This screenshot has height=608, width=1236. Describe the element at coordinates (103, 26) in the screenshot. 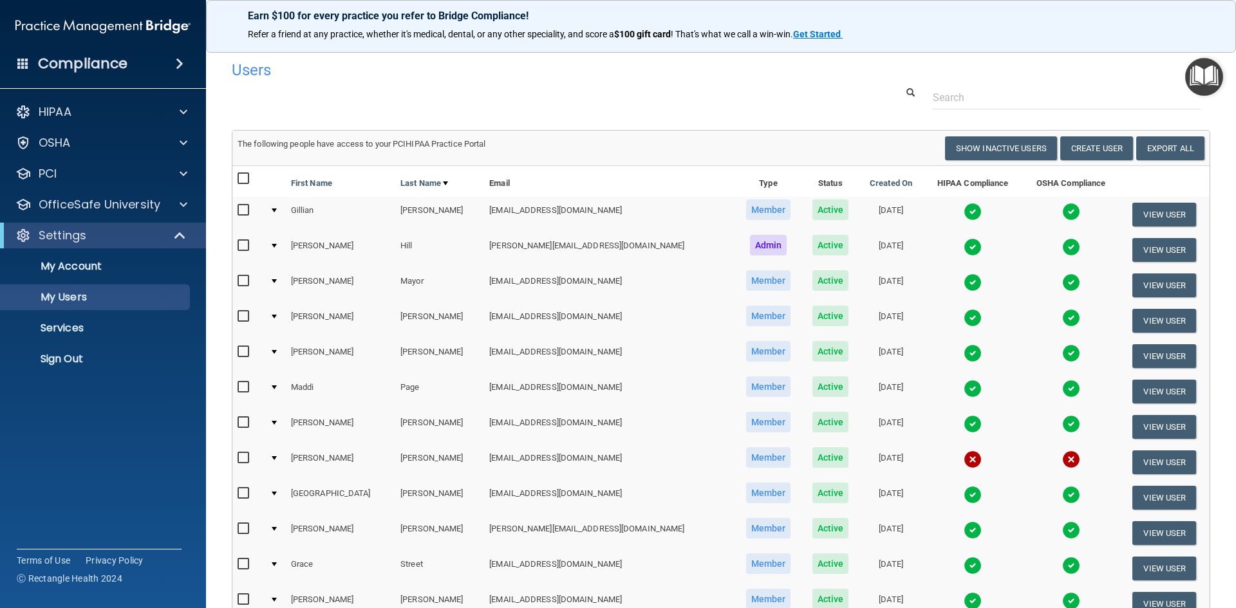

I see `img: PMB logo` at that location.